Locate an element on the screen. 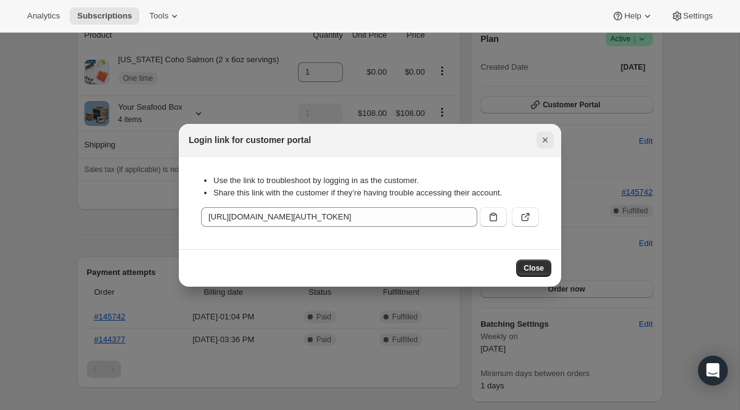 The width and height of the screenshot is (740, 410). div: Open Intercom Messenger is located at coordinates (713, 371).